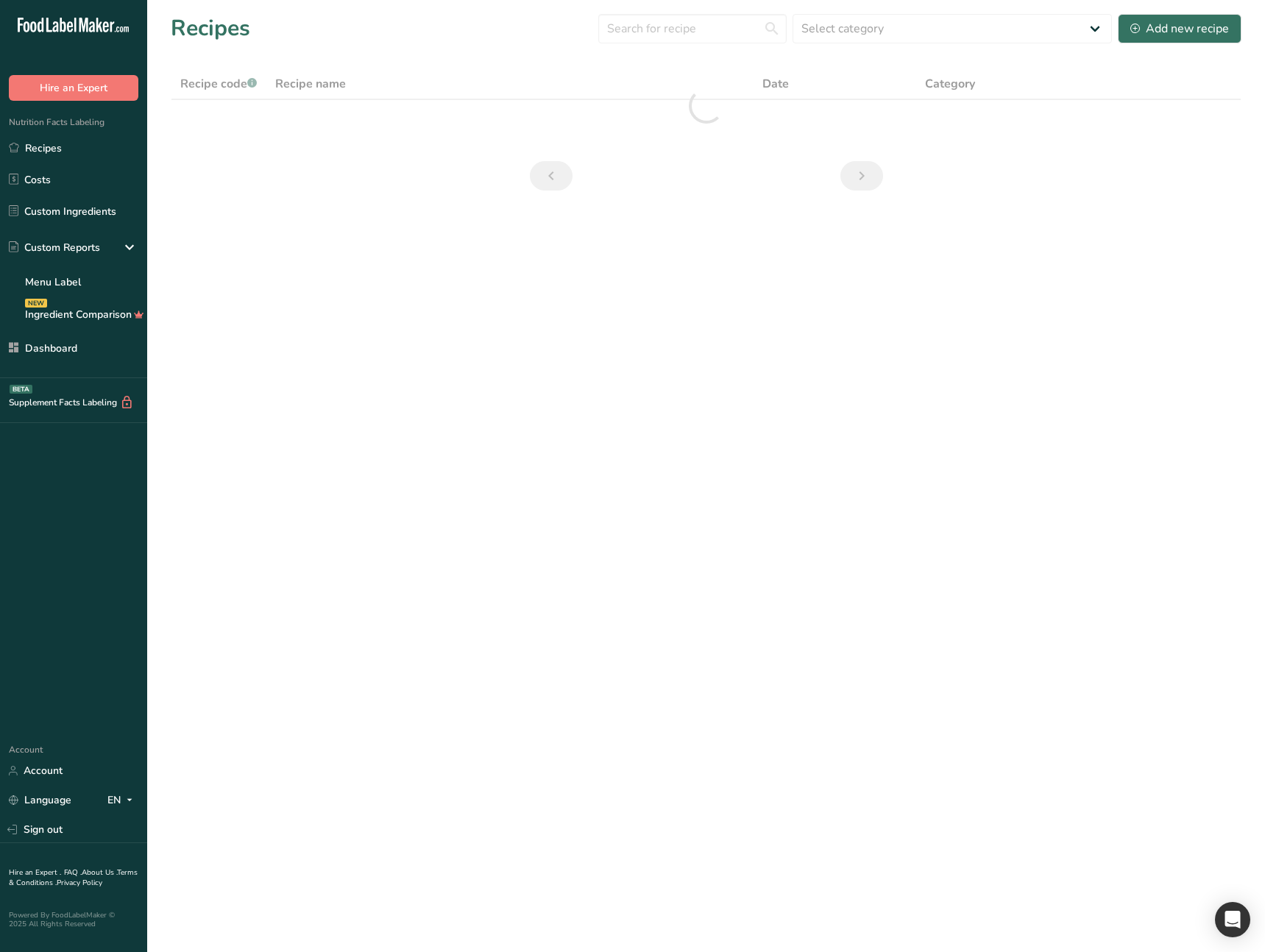 The height and width of the screenshot is (952, 1265). Describe the element at coordinates (73, 878) in the screenshot. I see `a: Terms & Conditions .` at that location.